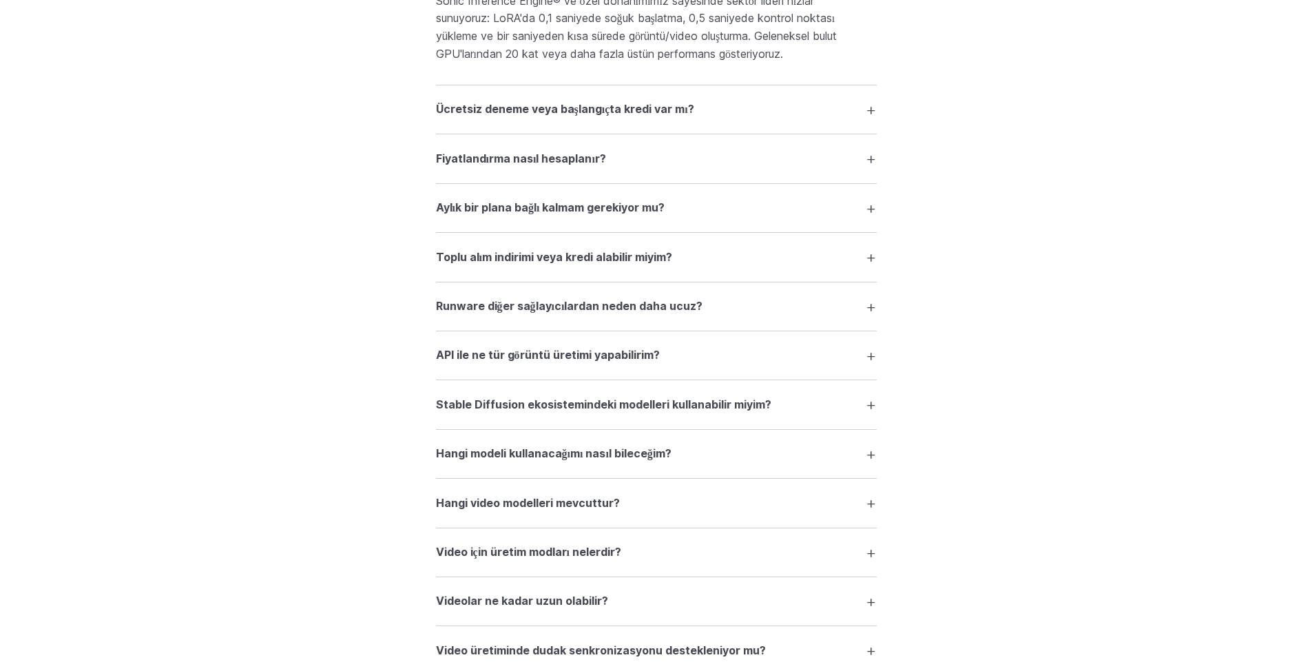 Image resolution: width=1312 pixels, height=662 pixels. What do you see at coordinates (656, 503) in the screenshot?
I see `summary: Hangi video modelleri mevcuttur?` at bounding box center [656, 503].